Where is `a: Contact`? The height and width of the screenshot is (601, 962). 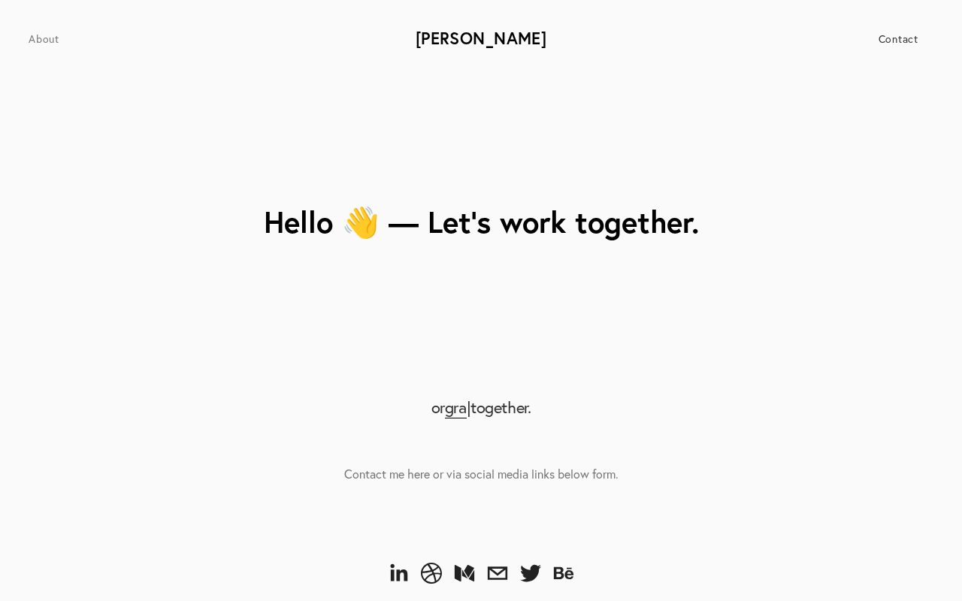
a: Contact is located at coordinates (898, 39).